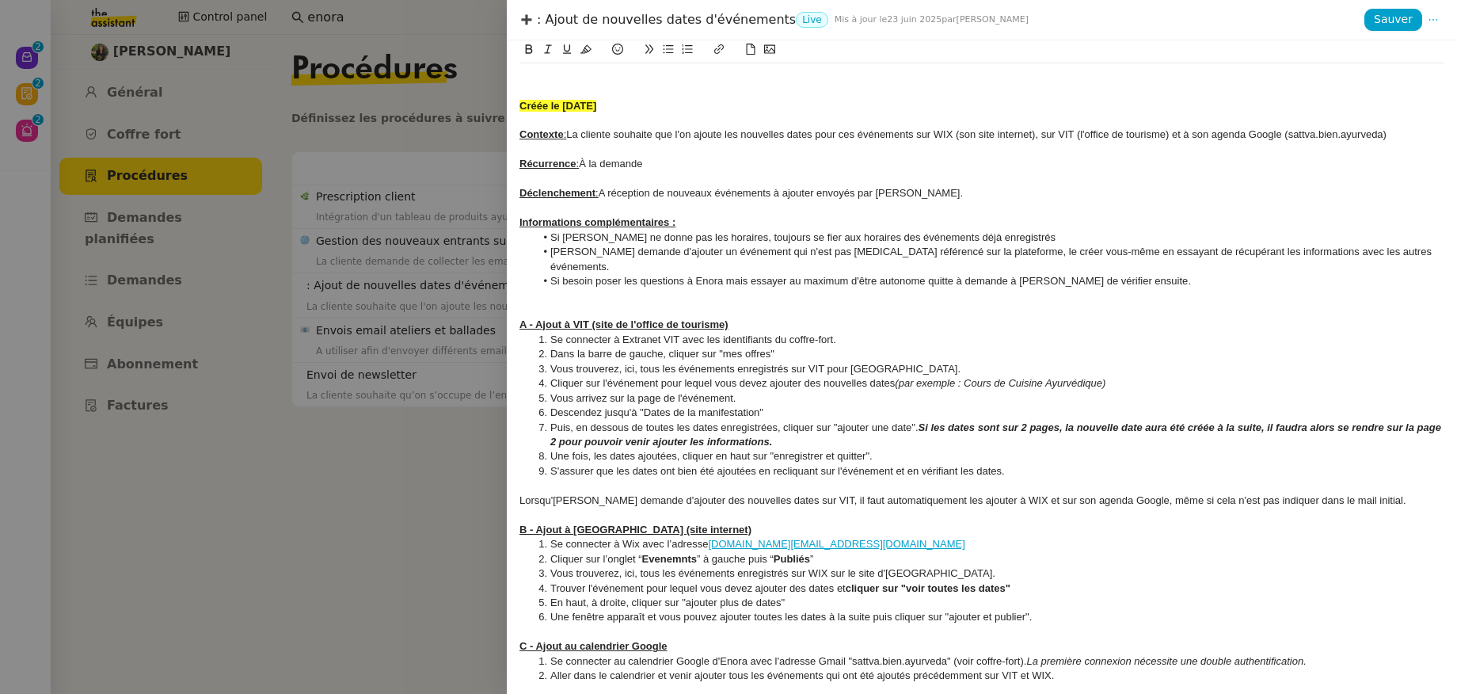 The width and height of the screenshot is (1457, 694). What do you see at coordinates (990, 435) in the screenshot?
I see `li: Puis, en dessous de toutes les dates enregistrées, cliquer sur "ajouter une date".` at bounding box center [990, 435].